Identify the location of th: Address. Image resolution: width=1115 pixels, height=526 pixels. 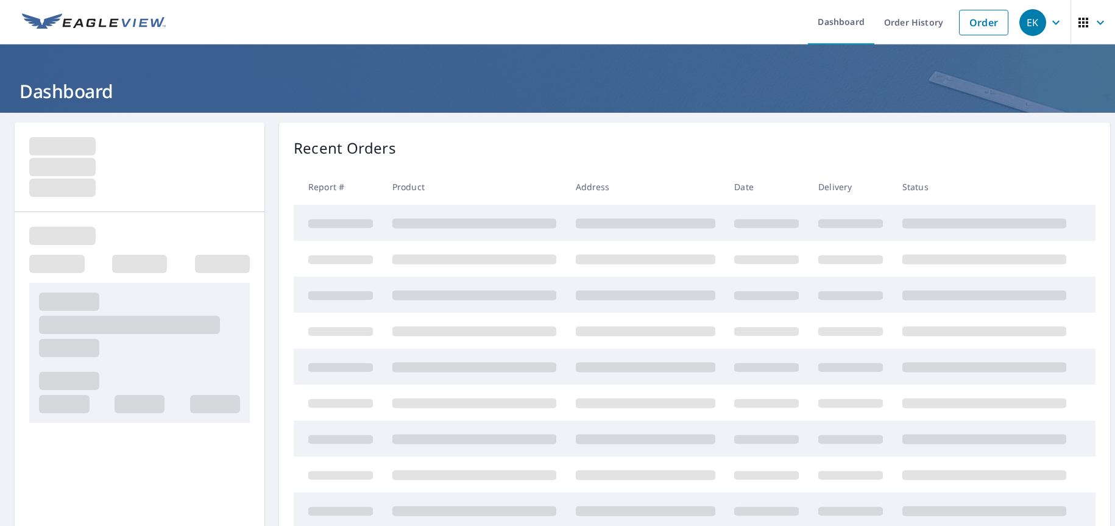
(645, 186).